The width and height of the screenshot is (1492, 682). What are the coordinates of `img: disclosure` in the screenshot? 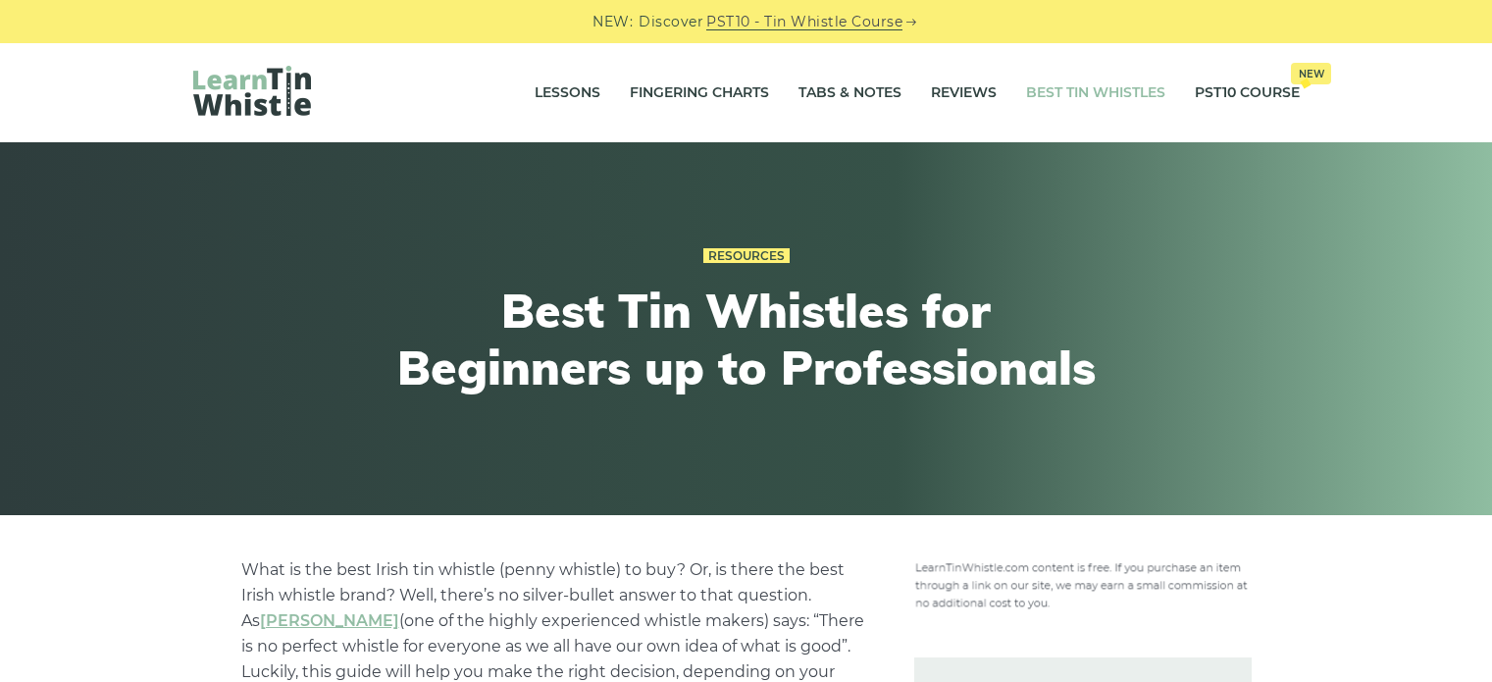 It's located at (1083, 584).